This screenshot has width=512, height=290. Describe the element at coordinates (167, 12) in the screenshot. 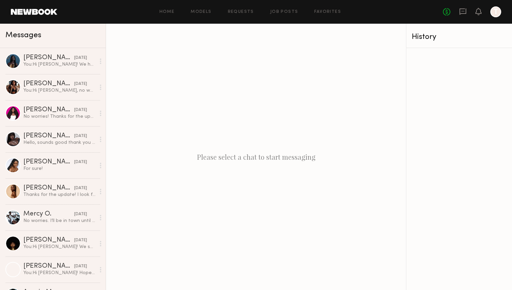

I see `a: Home` at that location.